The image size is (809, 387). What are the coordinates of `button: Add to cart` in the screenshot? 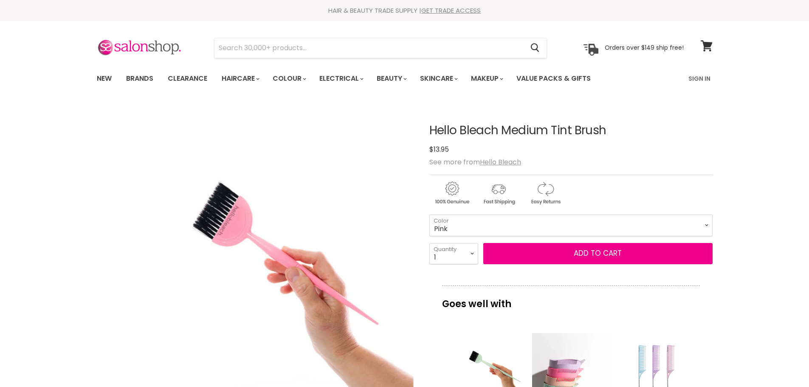 It's located at (598, 254).